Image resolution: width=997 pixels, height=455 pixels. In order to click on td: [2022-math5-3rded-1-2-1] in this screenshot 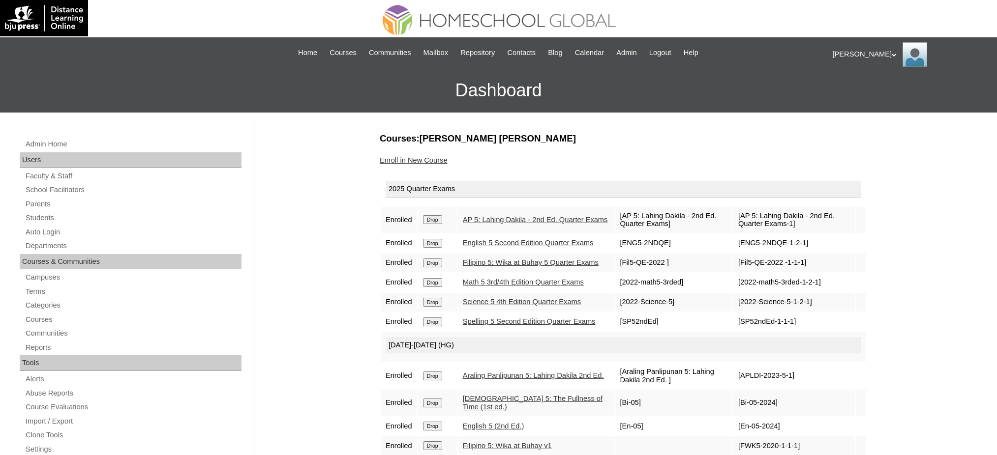, I will do `click(794, 283)`.